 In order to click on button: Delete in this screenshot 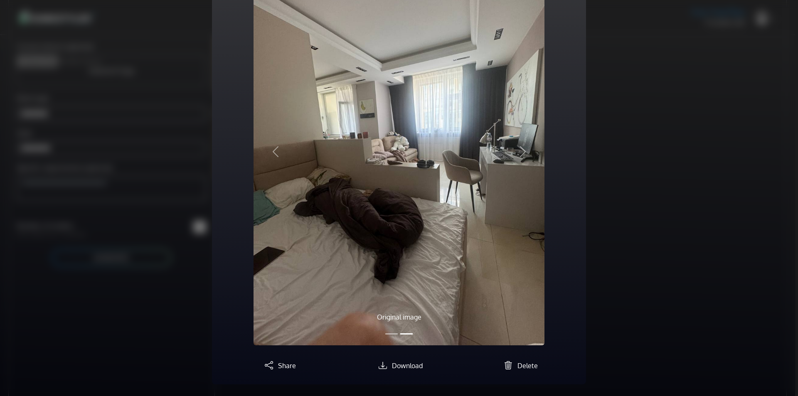, I will do `click(519, 365)`.